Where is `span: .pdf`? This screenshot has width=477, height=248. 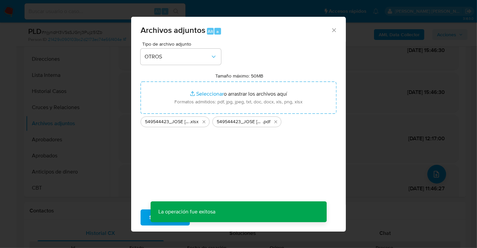
span: .pdf is located at coordinates (266, 122).